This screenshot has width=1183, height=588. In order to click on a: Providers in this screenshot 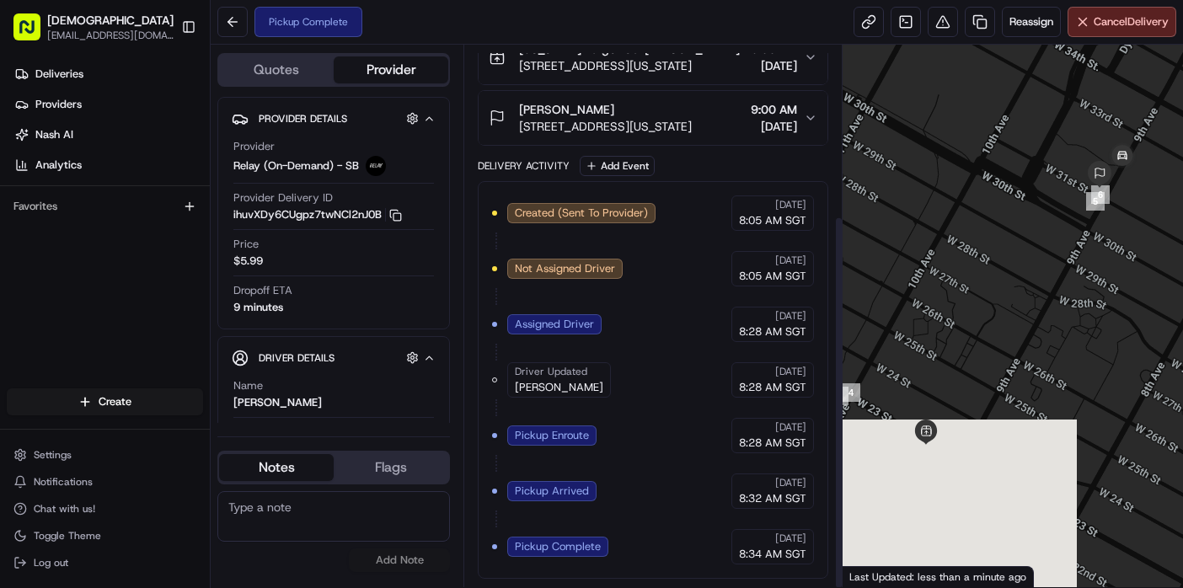, I will do `click(108, 105)`.